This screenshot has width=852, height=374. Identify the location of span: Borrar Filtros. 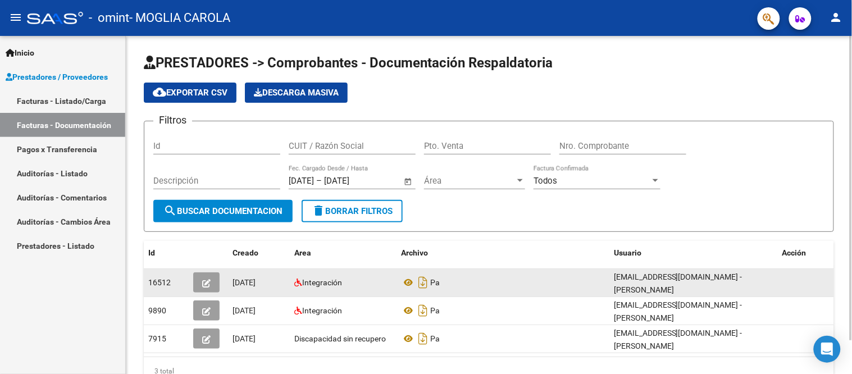
(352, 211).